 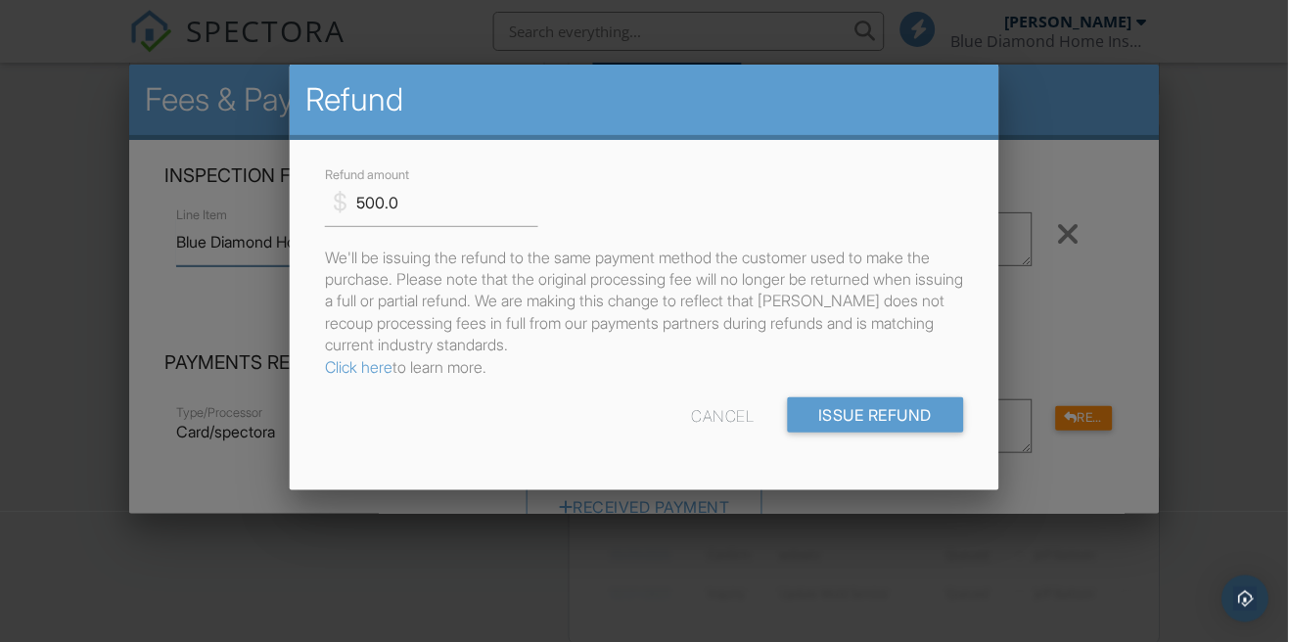 What do you see at coordinates (876, 415) in the screenshot?
I see `input: Issue Refund` at bounding box center [876, 415].